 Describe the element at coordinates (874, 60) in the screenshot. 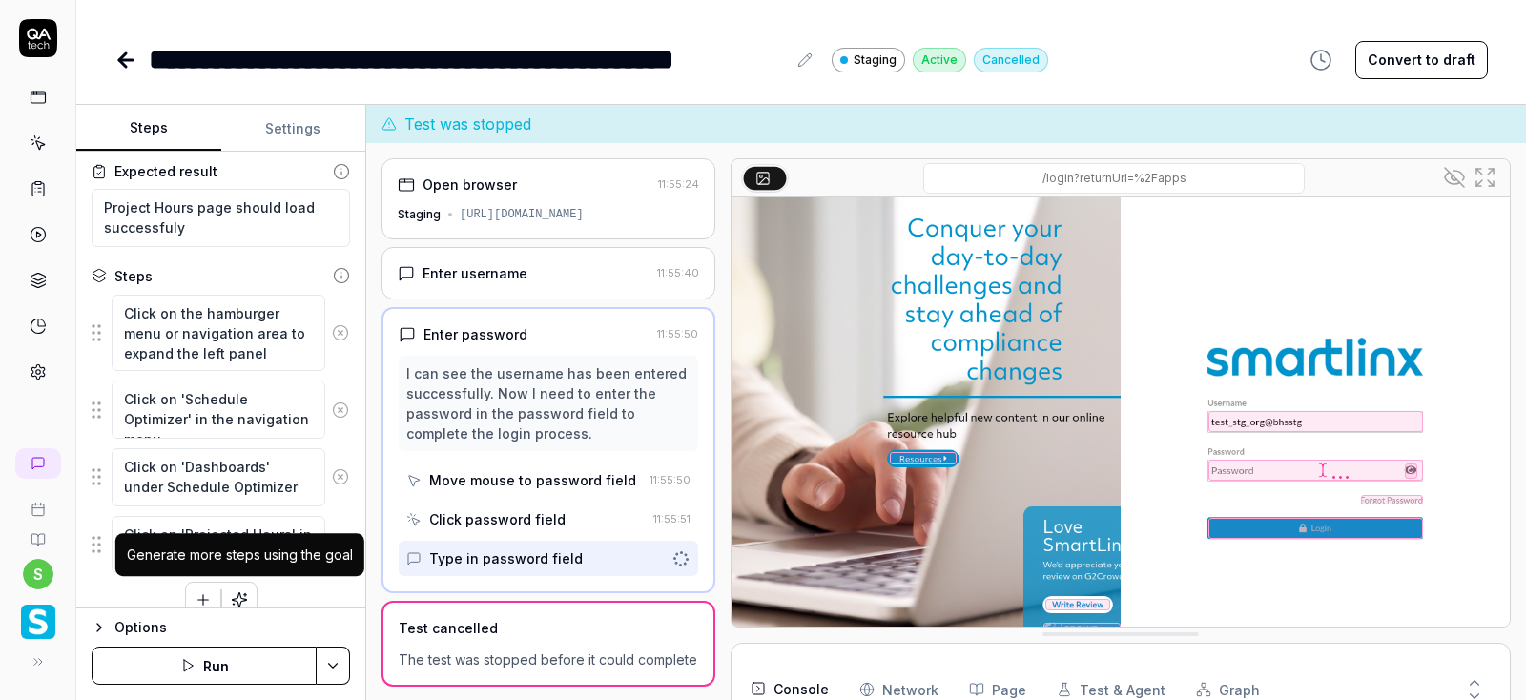

I see `span: Staging` at that location.